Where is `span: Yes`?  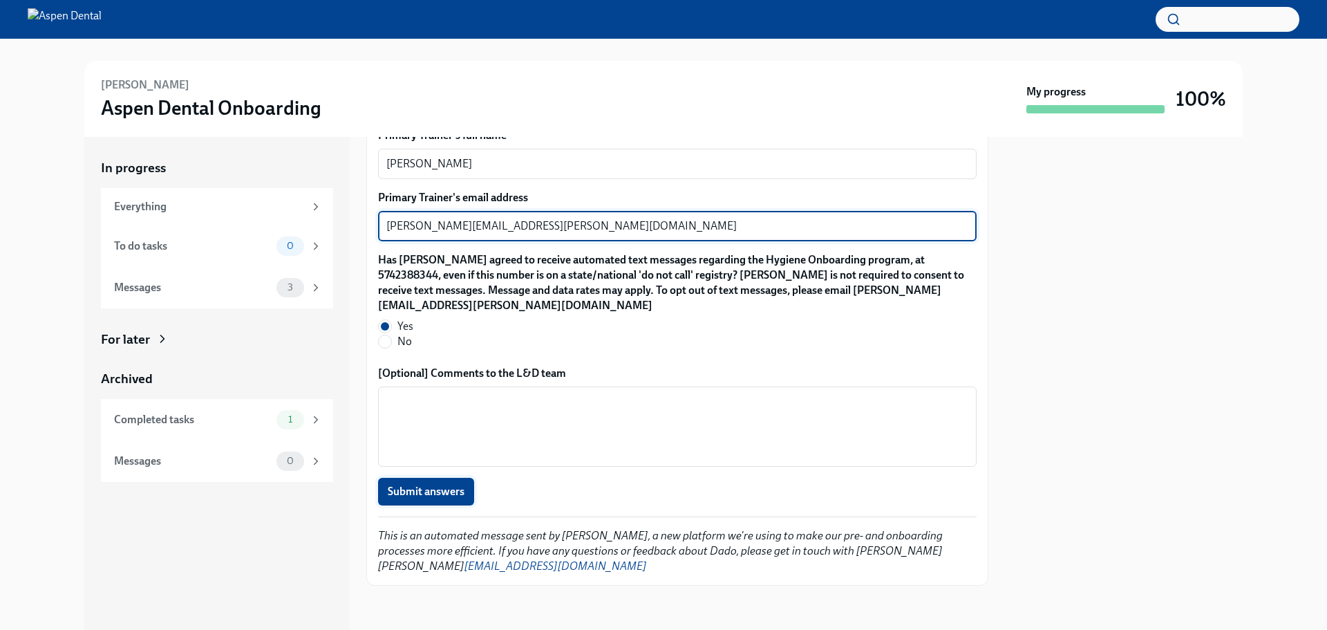 span: Yes is located at coordinates (405, 326).